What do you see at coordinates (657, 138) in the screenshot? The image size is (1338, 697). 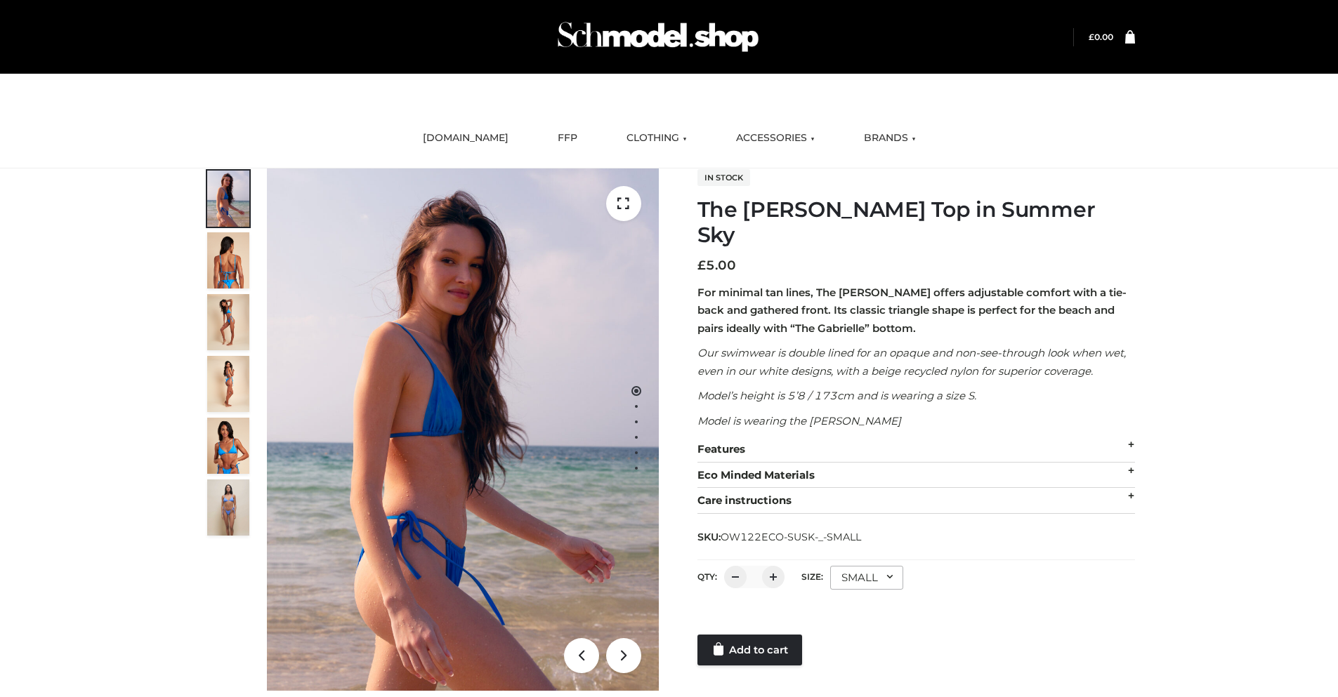 I see `a: CLOTHING` at bounding box center [657, 138].